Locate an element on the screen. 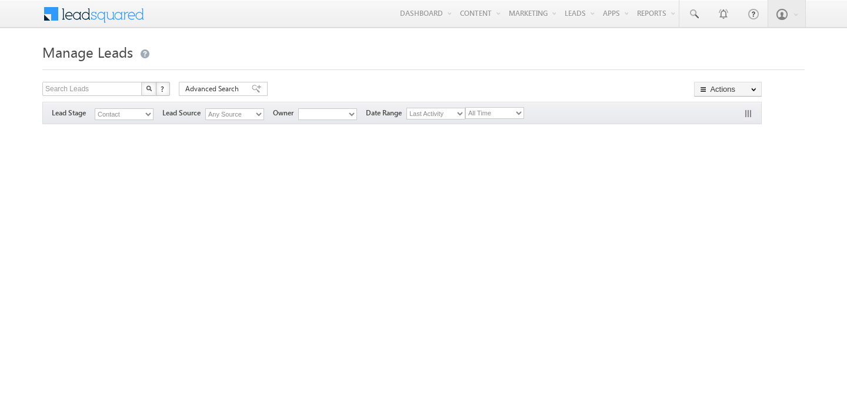 The width and height of the screenshot is (847, 405). span: Lead Stage is located at coordinates (73, 113).